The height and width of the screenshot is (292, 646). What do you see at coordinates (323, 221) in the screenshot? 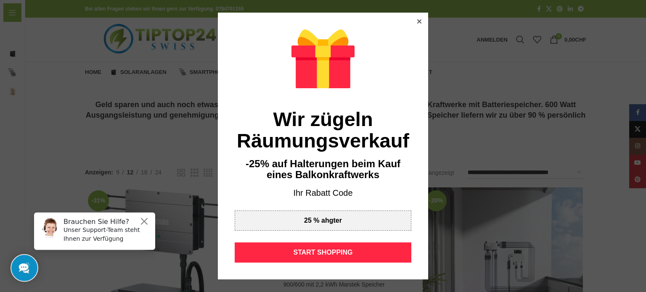
I see `div: 25 % ahgter` at bounding box center [323, 221].